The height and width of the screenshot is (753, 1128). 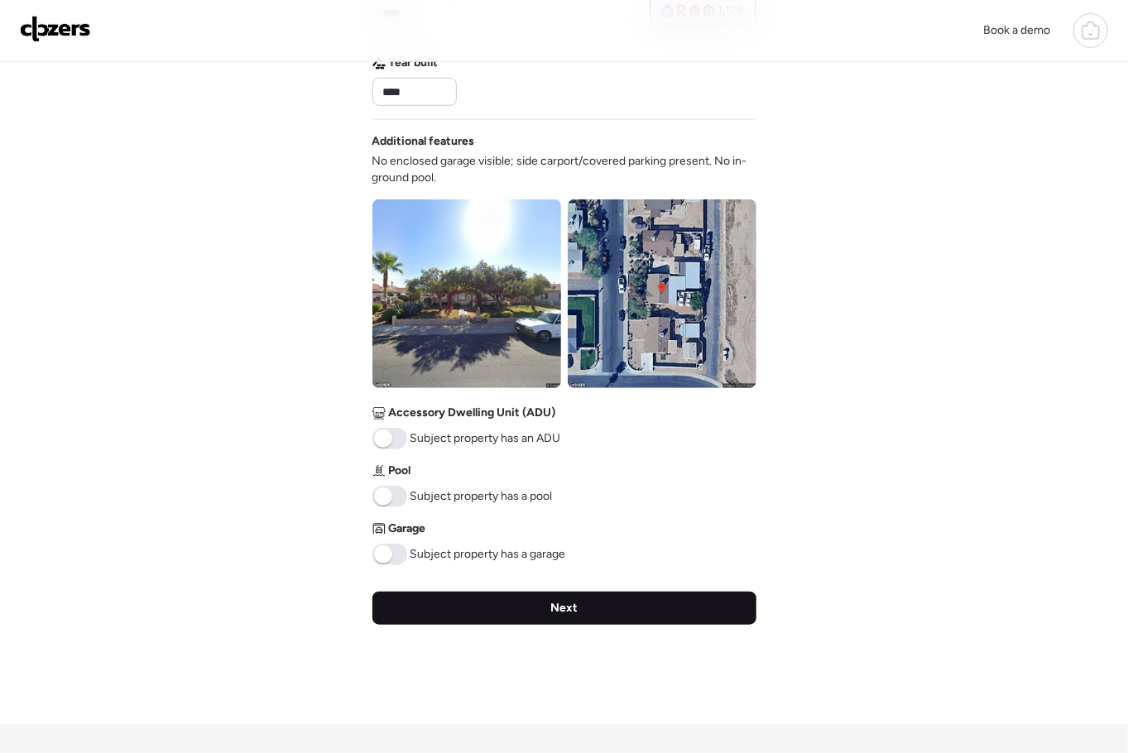 What do you see at coordinates (488, 554) in the screenshot?
I see `span: Subject property has a garage` at bounding box center [488, 554].